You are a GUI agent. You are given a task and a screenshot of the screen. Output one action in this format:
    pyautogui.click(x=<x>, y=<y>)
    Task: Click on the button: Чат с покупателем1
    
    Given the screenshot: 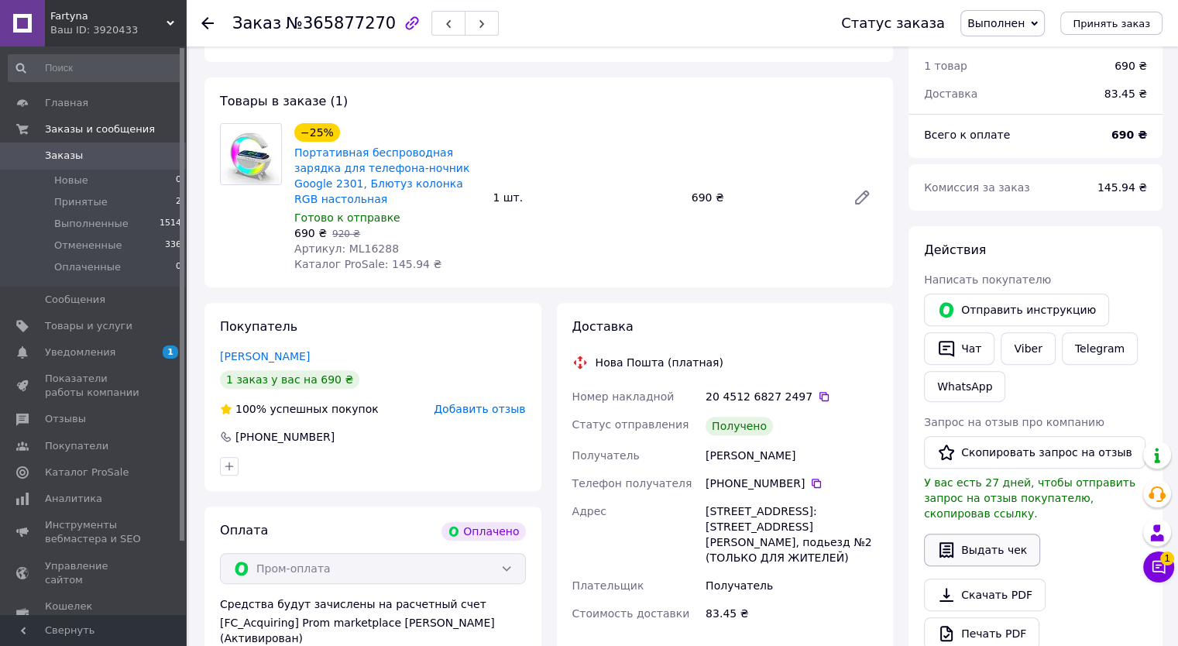 What is the action you would take?
    pyautogui.click(x=1159, y=567)
    